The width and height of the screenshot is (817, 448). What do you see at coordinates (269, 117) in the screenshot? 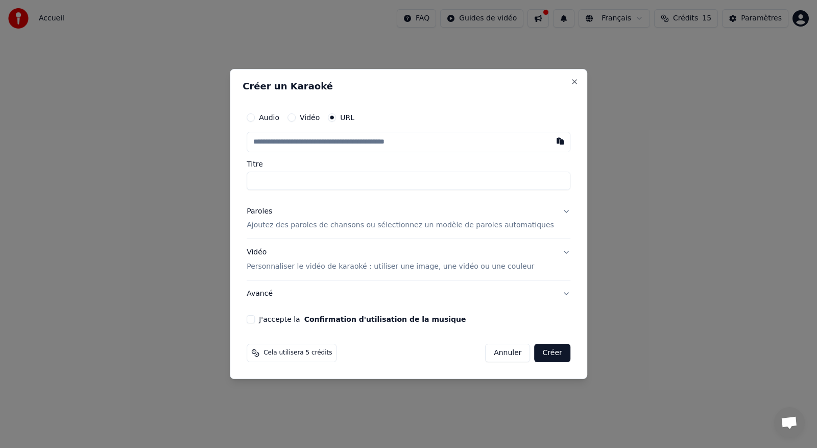
I see `label: Audio` at bounding box center [269, 117].